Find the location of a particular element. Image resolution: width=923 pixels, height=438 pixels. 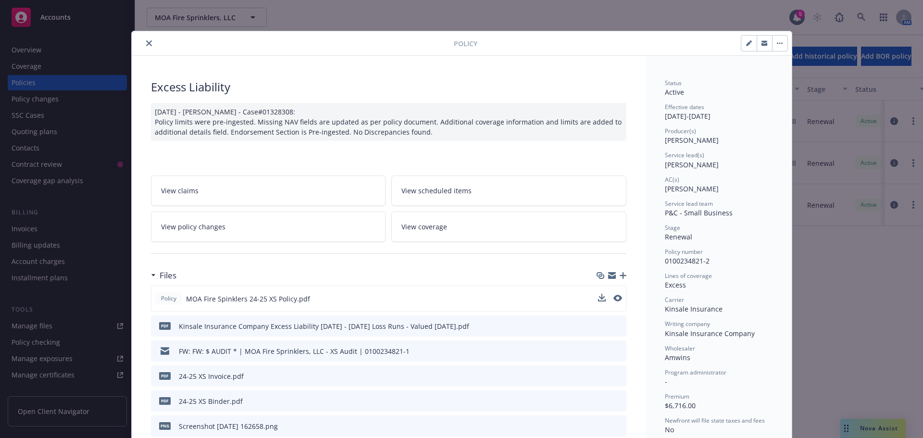

span: Writing company is located at coordinates (688, 324).